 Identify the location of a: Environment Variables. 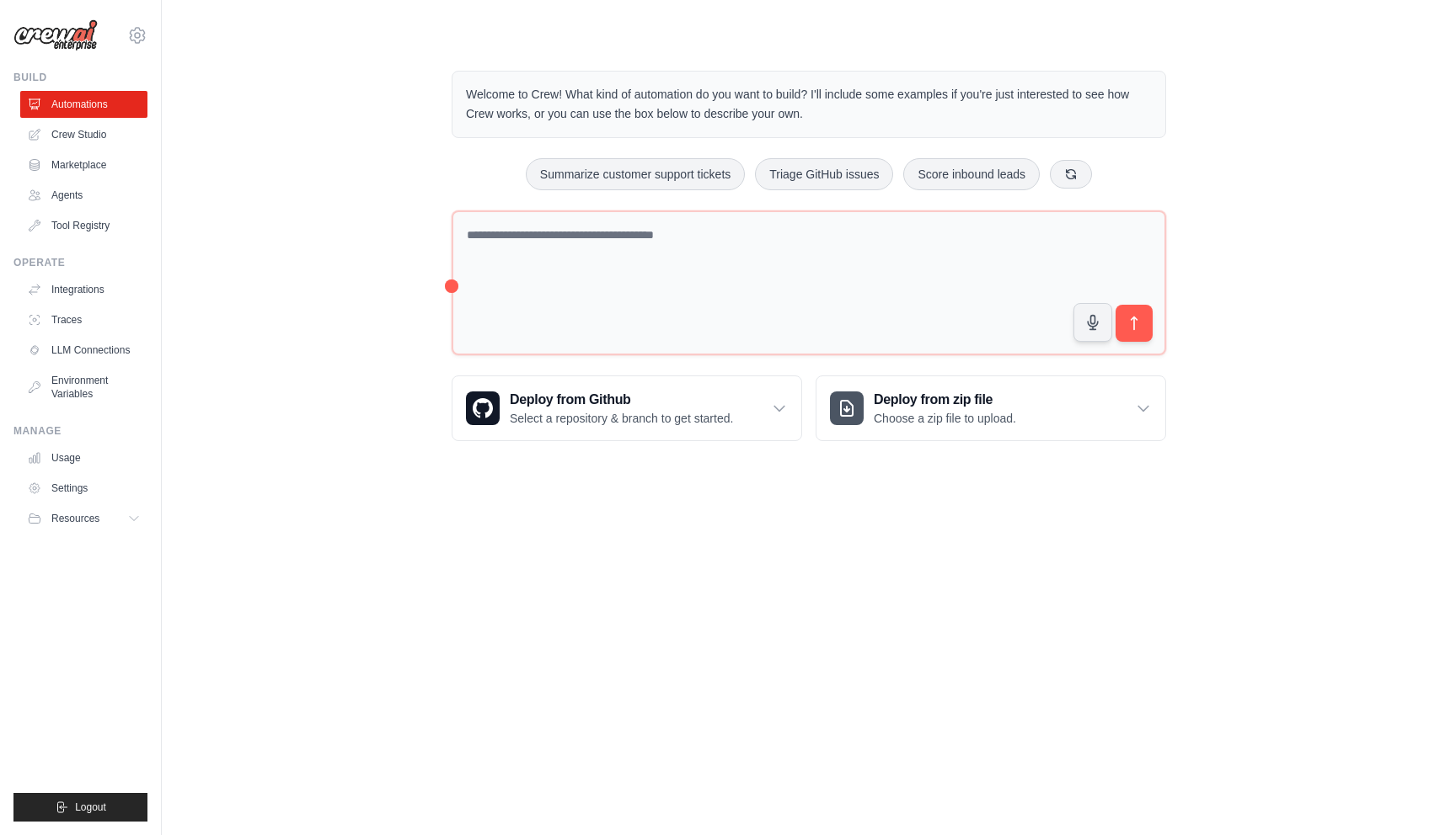
(84, 388).